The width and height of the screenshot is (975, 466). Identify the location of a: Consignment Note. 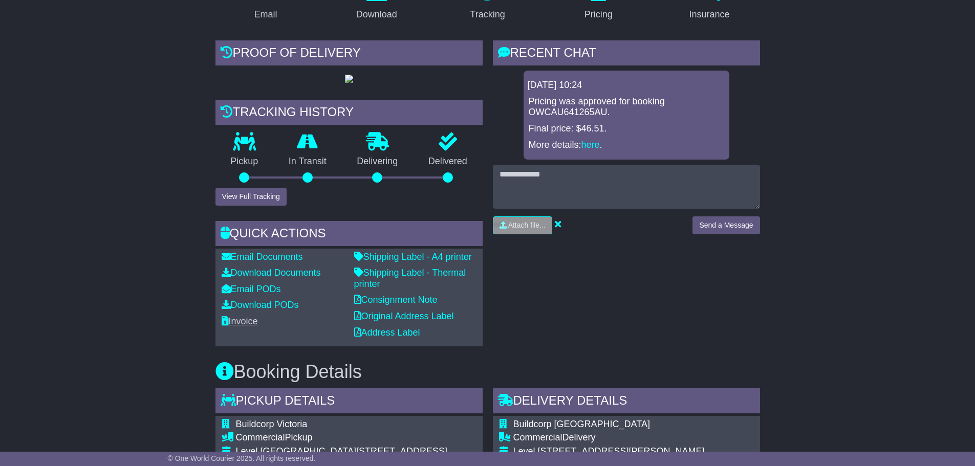
(395, 300).